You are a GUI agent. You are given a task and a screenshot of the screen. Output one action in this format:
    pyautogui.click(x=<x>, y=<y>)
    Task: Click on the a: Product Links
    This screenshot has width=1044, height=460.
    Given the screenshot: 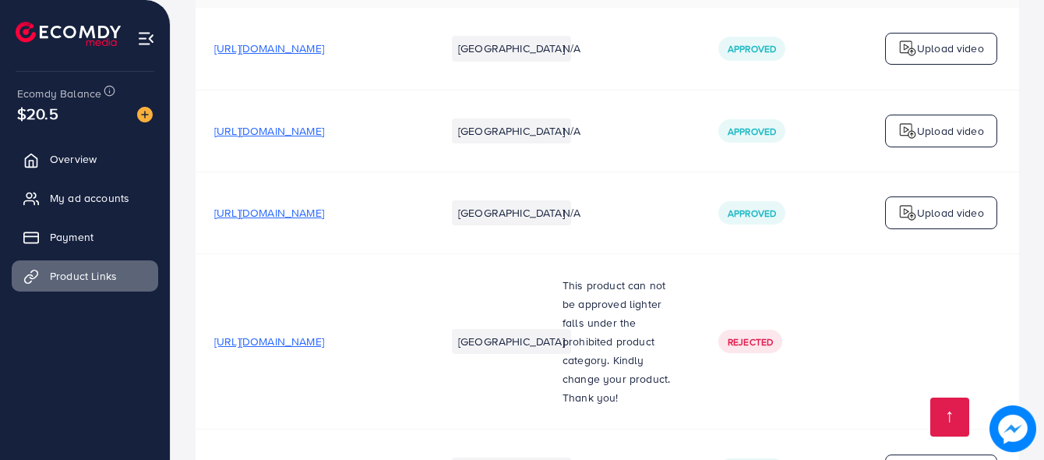 What is the action you would take?
    pyautogui.click(x=85, y=276)
    